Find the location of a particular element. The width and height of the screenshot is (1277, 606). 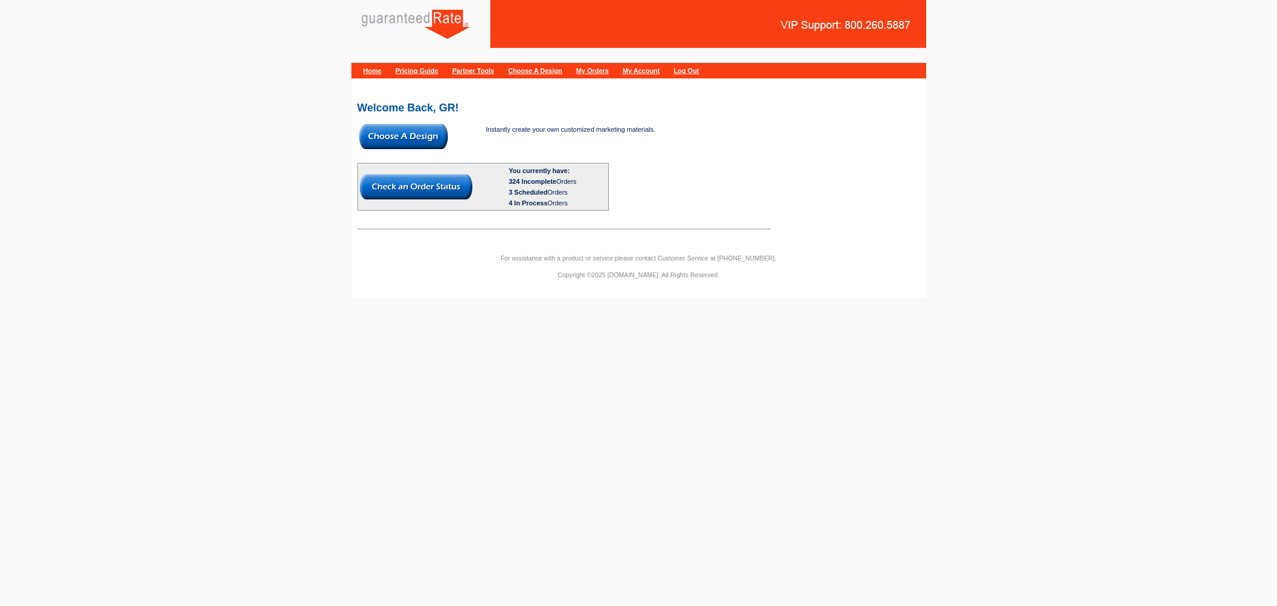

span: 324 Incomplete is located at coordinates (532, 181).